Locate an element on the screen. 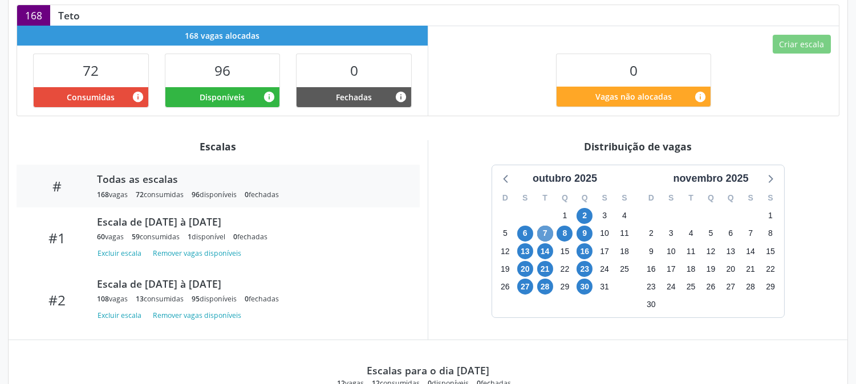 The height and width of the screenshot is (384, 856). div: disponíveis is located at coordinates (214, 299).